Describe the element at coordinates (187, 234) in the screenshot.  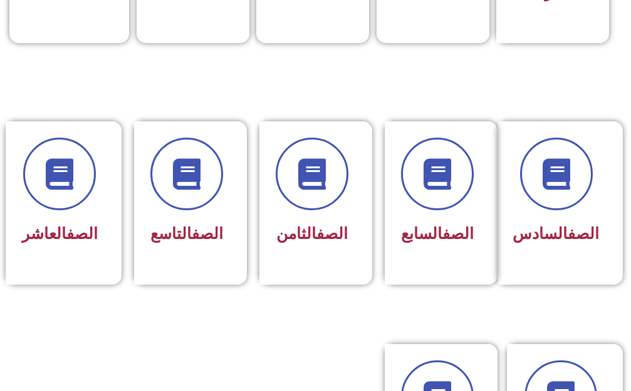
I see `span: التاسع` at that location.